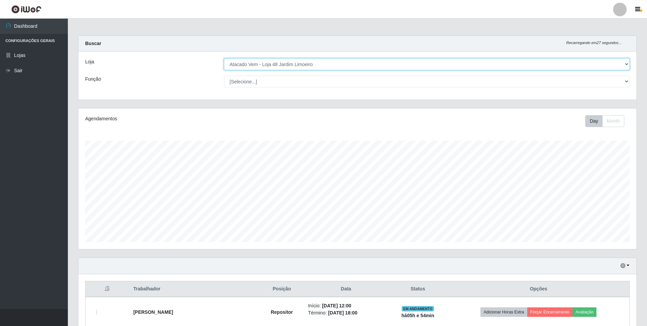  What do you see at coordinates (93, 43) in the screenshot?
I see `strong: Buscar` at bounding box center [93, 43].